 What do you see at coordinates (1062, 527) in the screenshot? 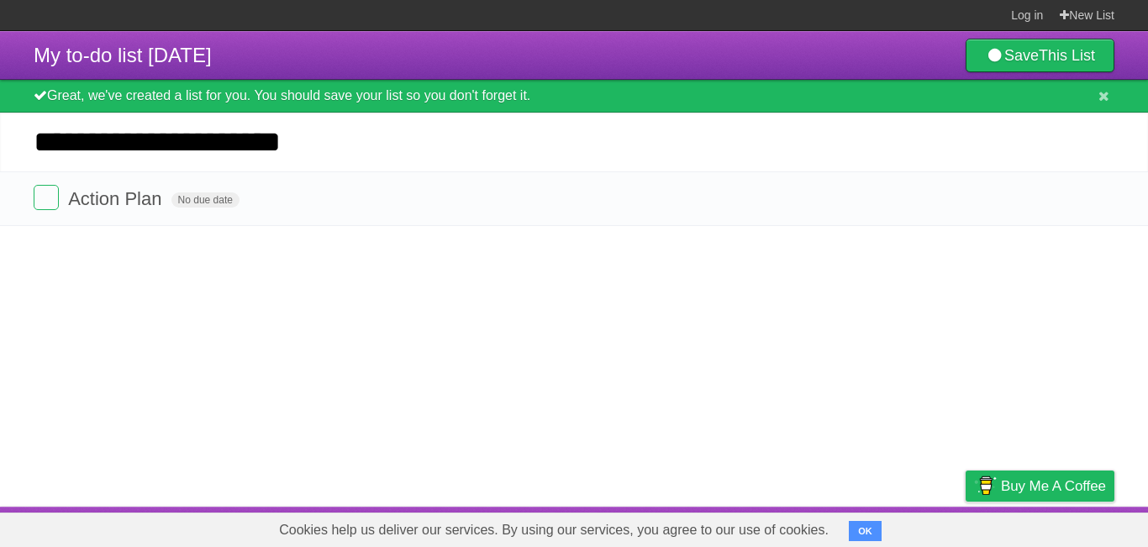
I see `a: Suggest a feature` at bounding box center [1062, 527].